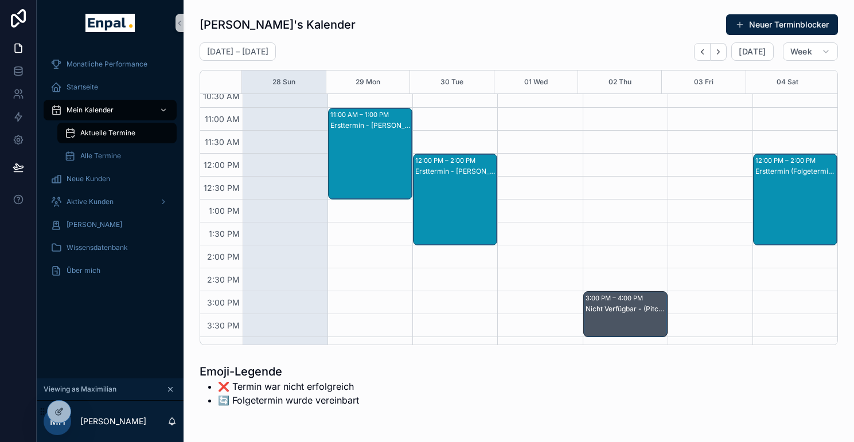 Image resolution: width=854 pixels, height=442 pixels. I want to click on div: 03 Fri, so click(703, 82).